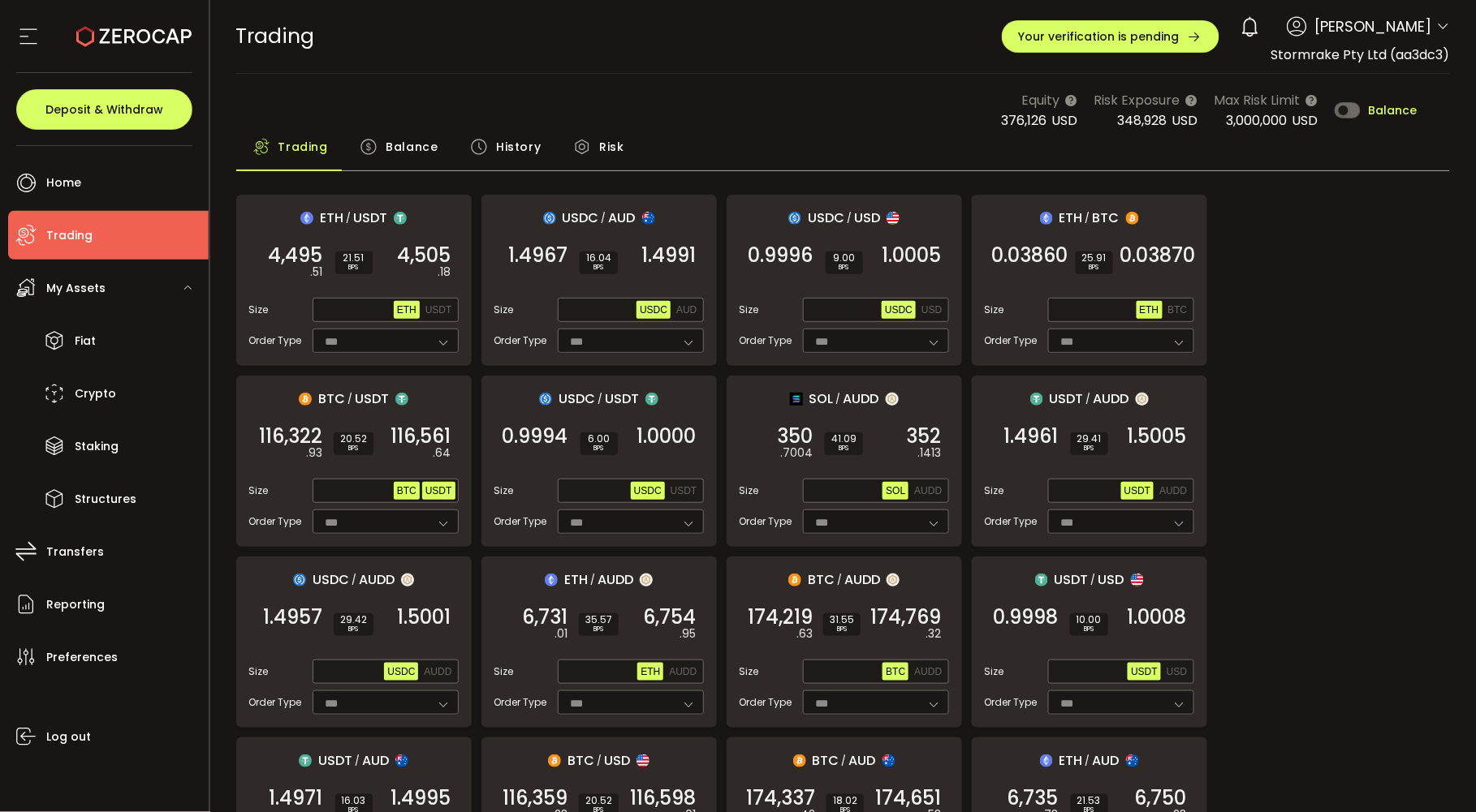  Describe the element at coordinates (562, 633) in the screenshot. I see `em: .01` at that location.